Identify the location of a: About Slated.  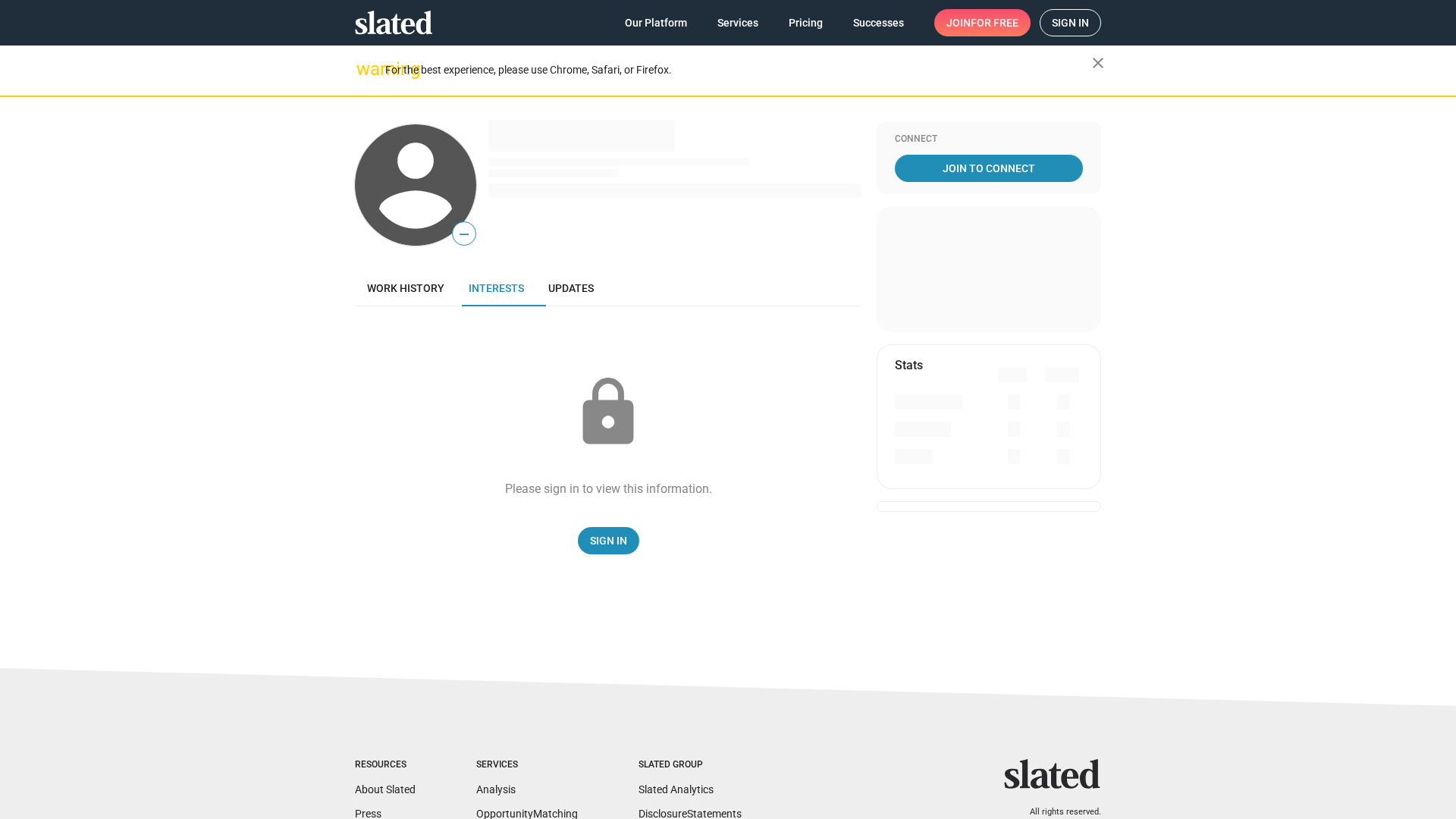
(386, 789).